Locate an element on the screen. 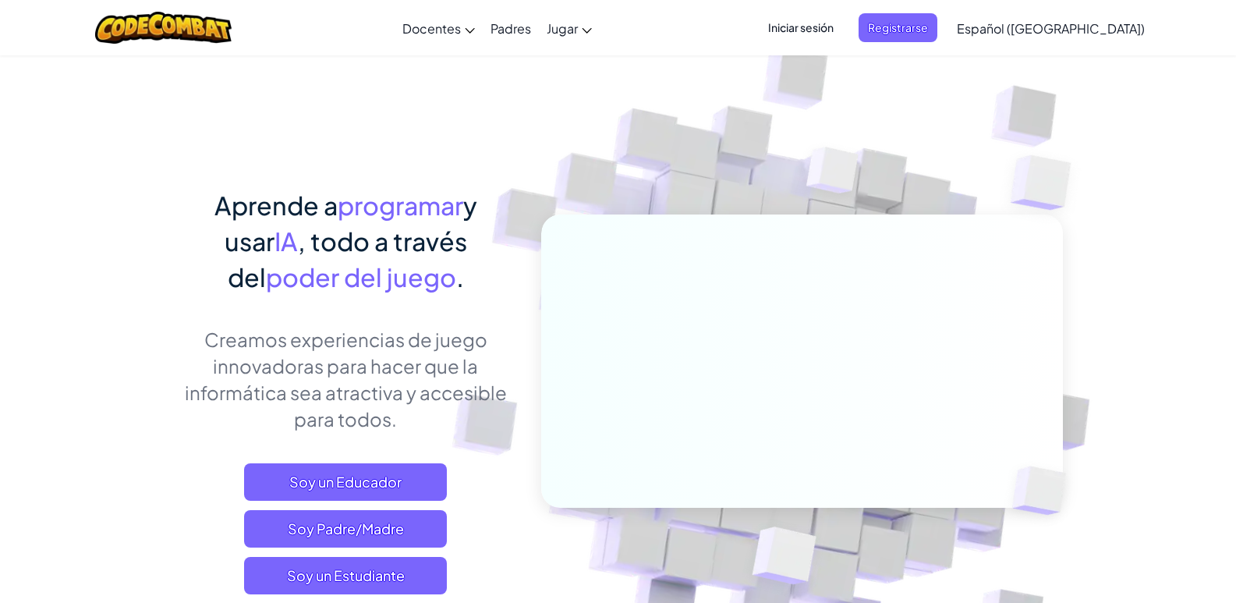 This screenshot has height=603, width=1236. button: Soy un Estudiante is located at coordinates (346, 576).